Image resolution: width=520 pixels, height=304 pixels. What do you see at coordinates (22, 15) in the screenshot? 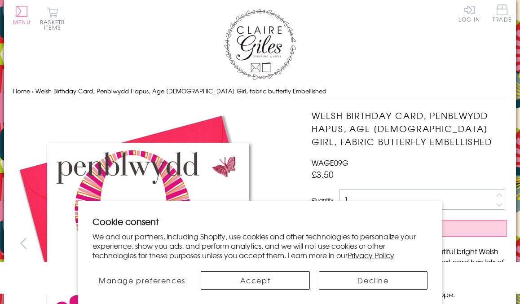
I see `button: Menu` at bounding box center [22, 15].